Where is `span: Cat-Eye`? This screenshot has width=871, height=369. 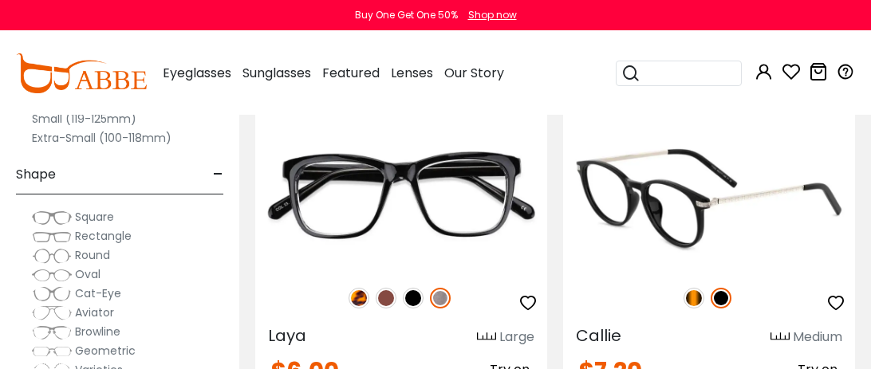
span: Cat-Eye is located at coordinates (98, 293).